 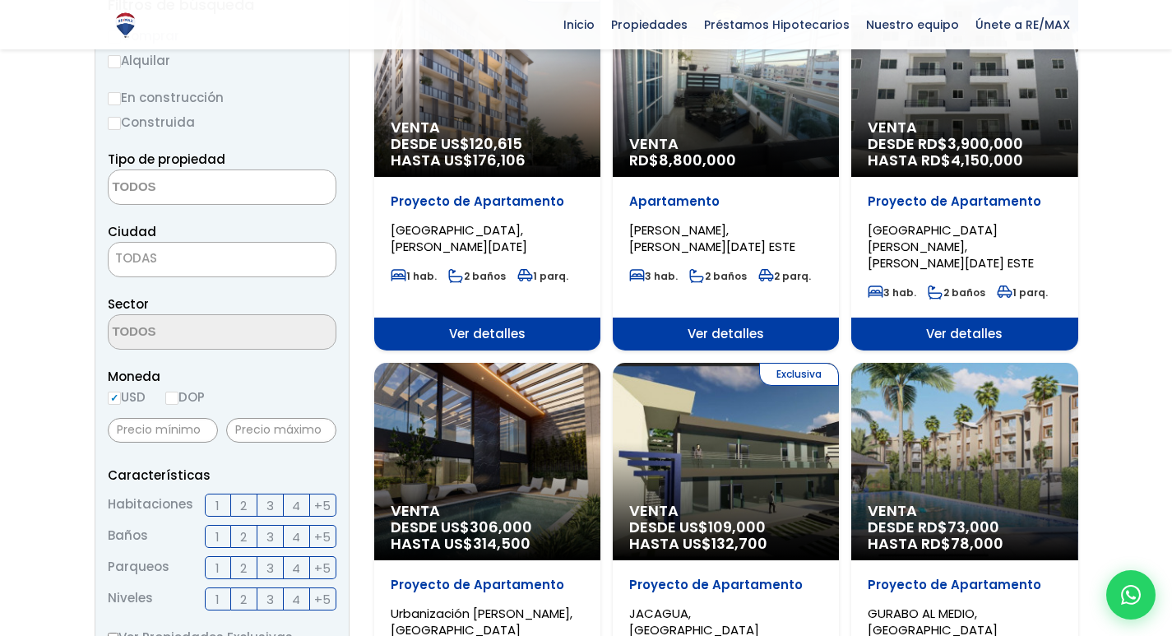 I want to click on p: Apartamento, so click(x=725, y=202).